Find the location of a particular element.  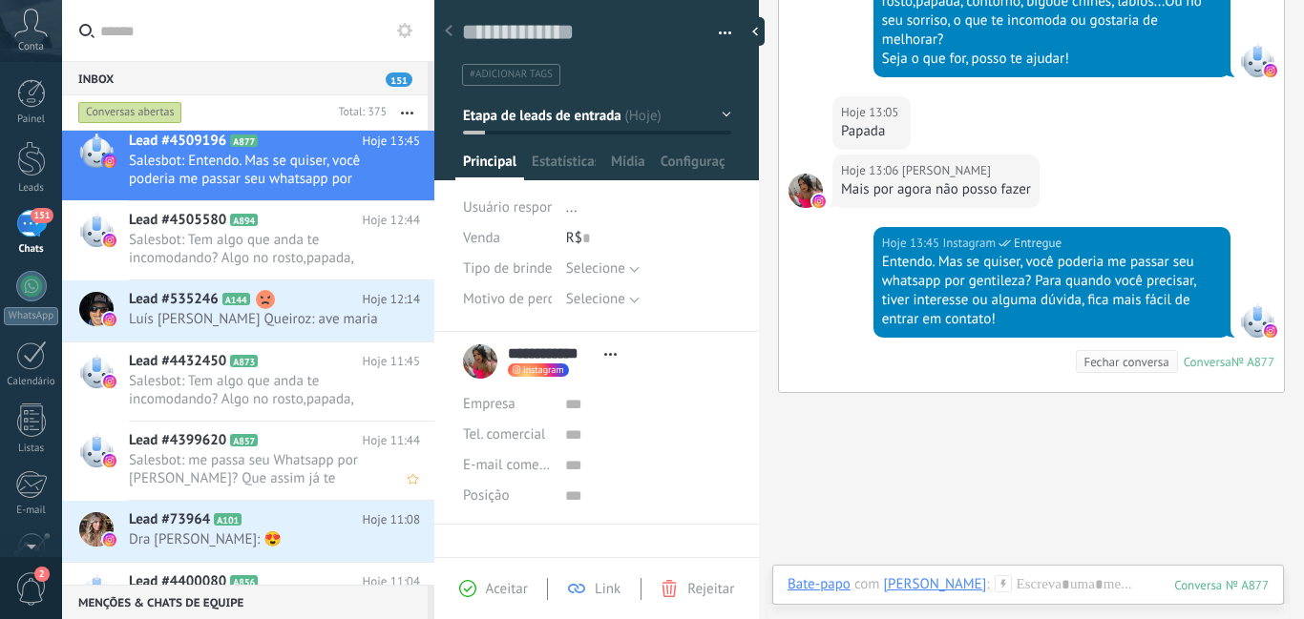

span: com is located at coordinates (866, 585).